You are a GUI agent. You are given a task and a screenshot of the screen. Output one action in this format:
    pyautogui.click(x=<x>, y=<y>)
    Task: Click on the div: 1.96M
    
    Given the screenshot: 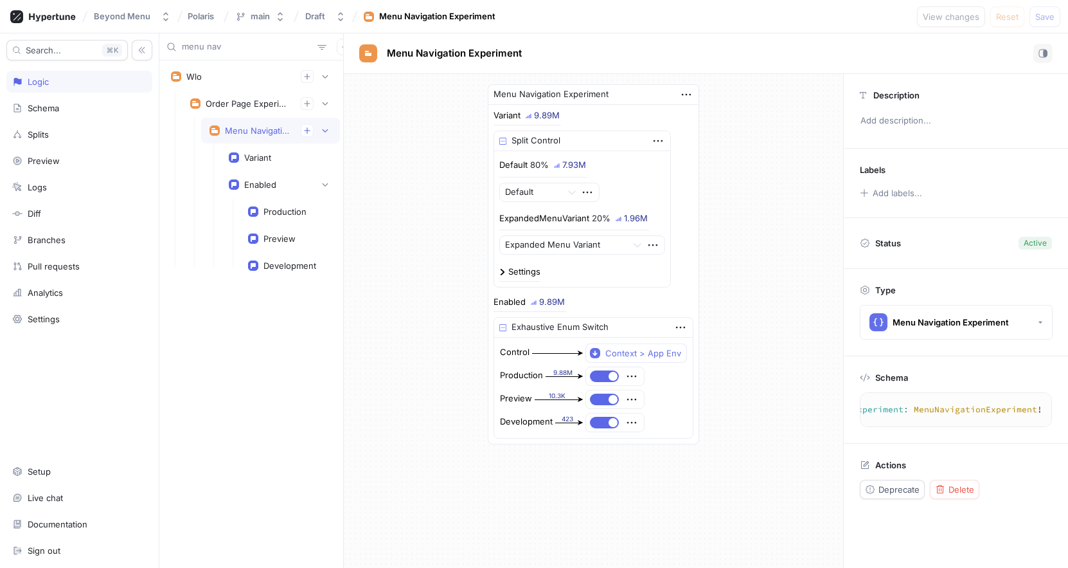 What is the action you would take?
    pyautogui.click(x=636, y=218)
    